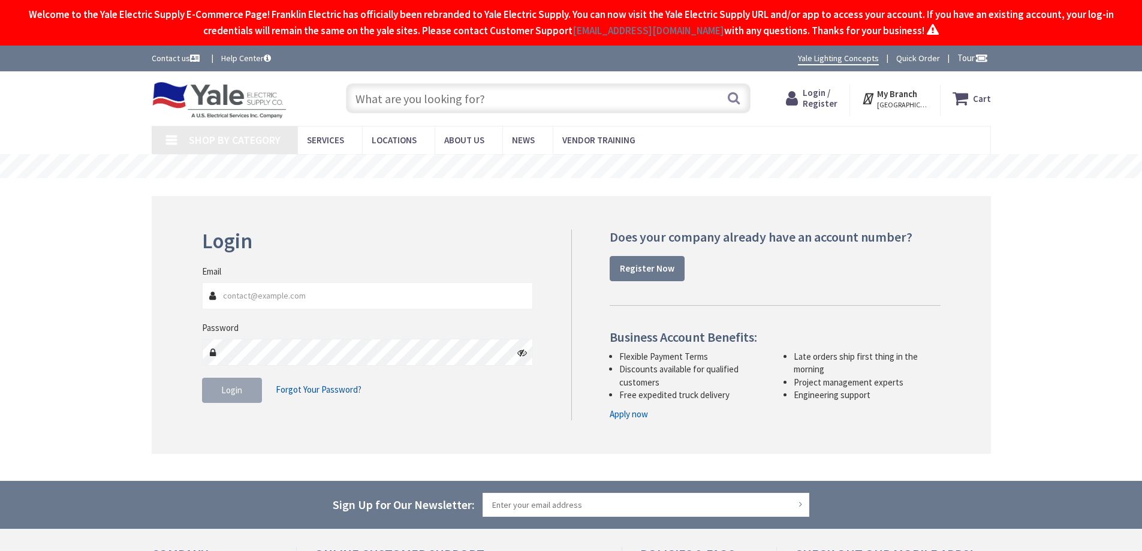 The image size is (1142, 551). What do you see at coordinates (775, 337) in the screenshot?
I see `h4: Business Account Benefits:` at bounding box center [775, 337].